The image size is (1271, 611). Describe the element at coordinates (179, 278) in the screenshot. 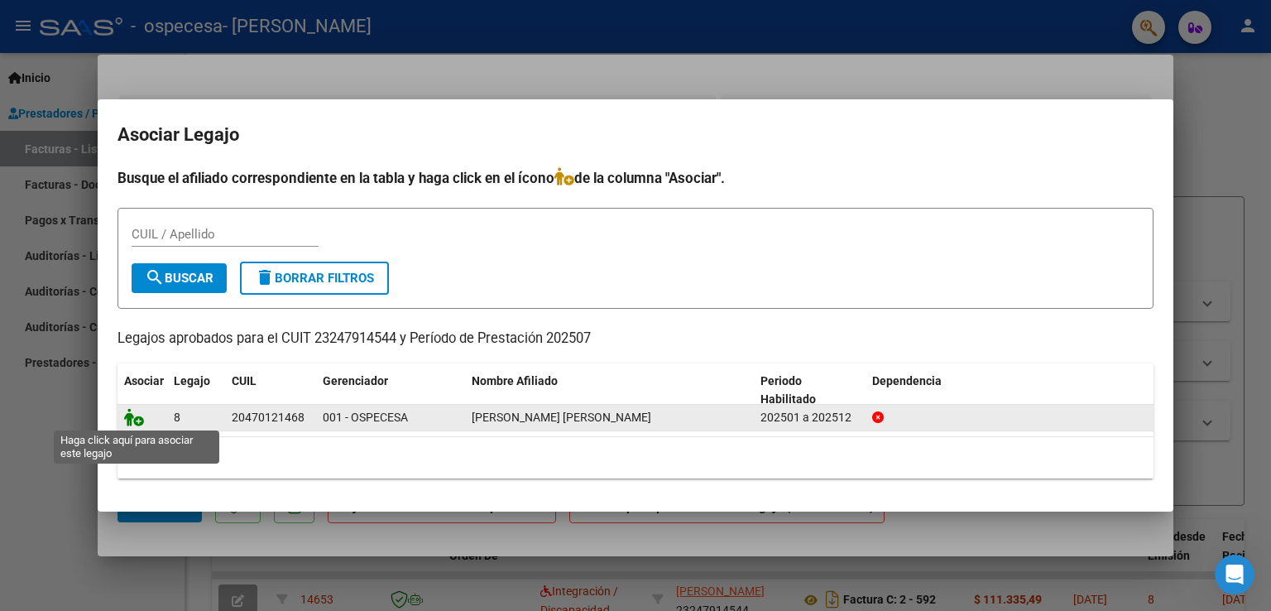

I see `span: Buscar` at that location.